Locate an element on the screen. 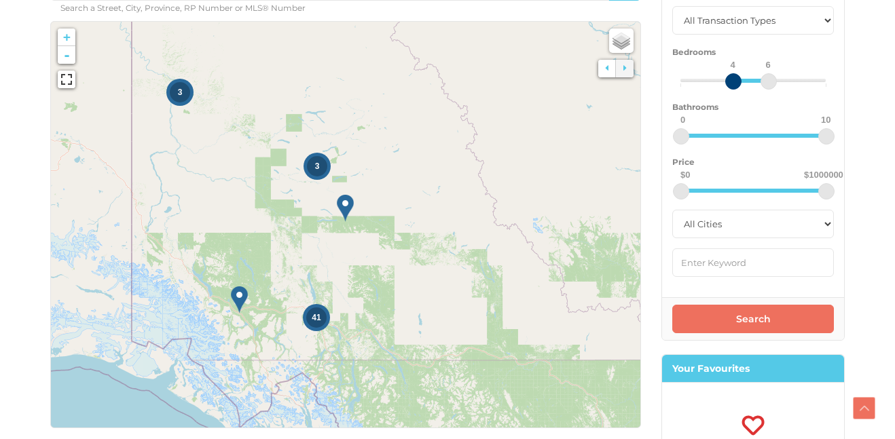 The image size is (895, 439). input: Enter Keyword is located at coordinates (753, 263).